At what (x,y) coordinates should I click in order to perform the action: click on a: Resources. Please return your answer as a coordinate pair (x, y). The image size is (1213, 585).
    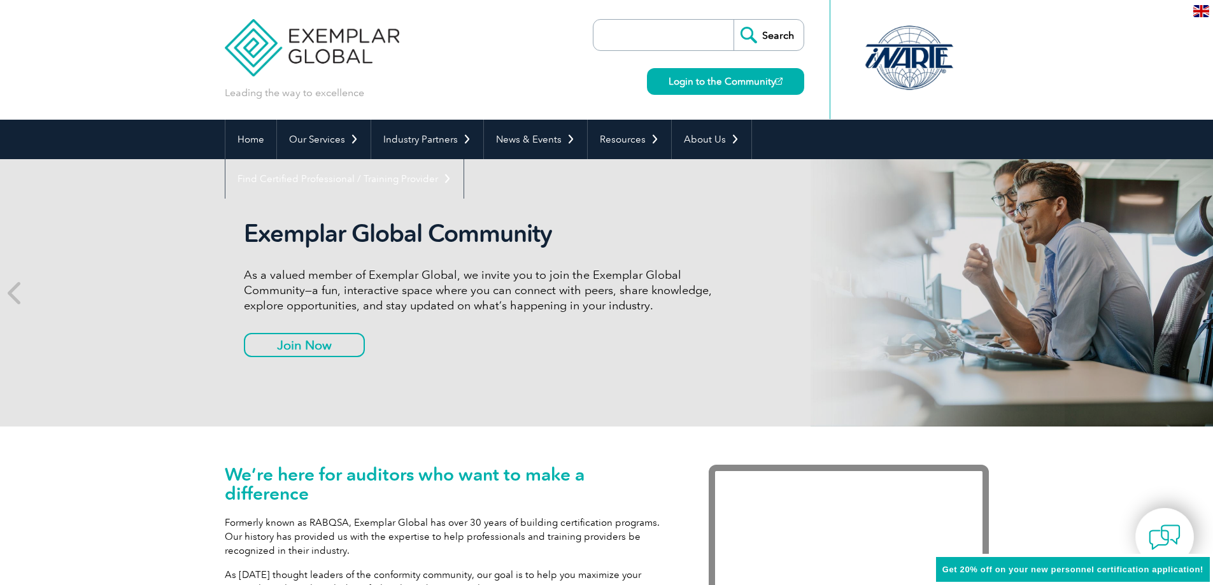
    Looking at the image, I should click on (629, 139).